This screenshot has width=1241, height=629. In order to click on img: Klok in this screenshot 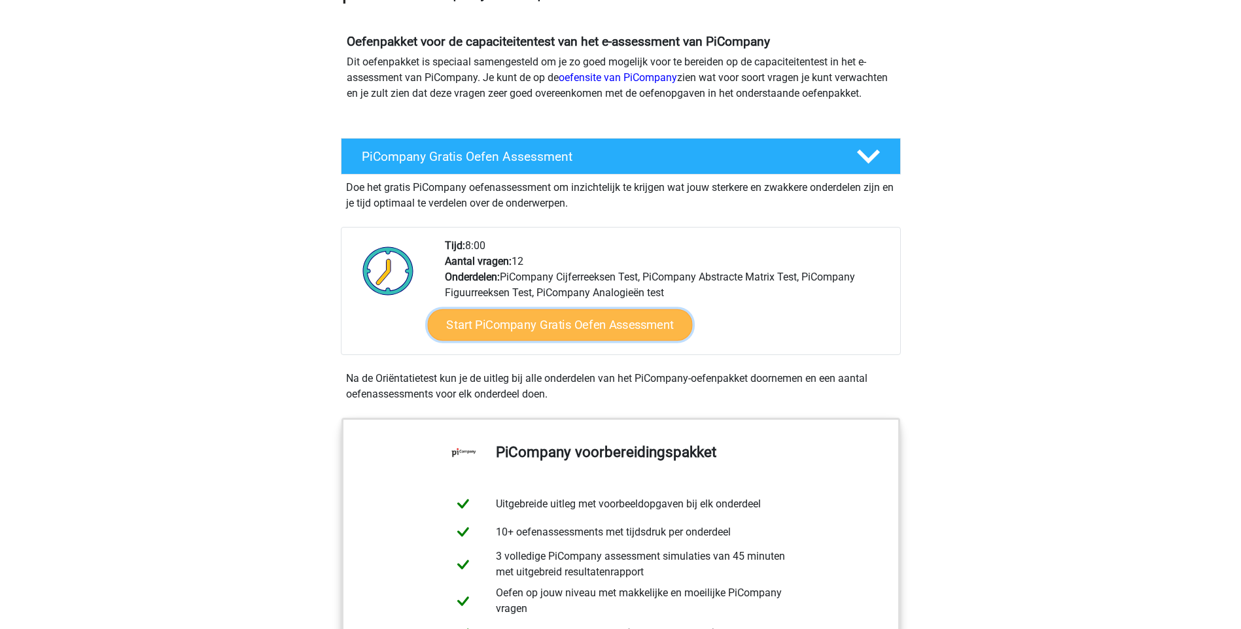, I will do `click(388, 271)`.